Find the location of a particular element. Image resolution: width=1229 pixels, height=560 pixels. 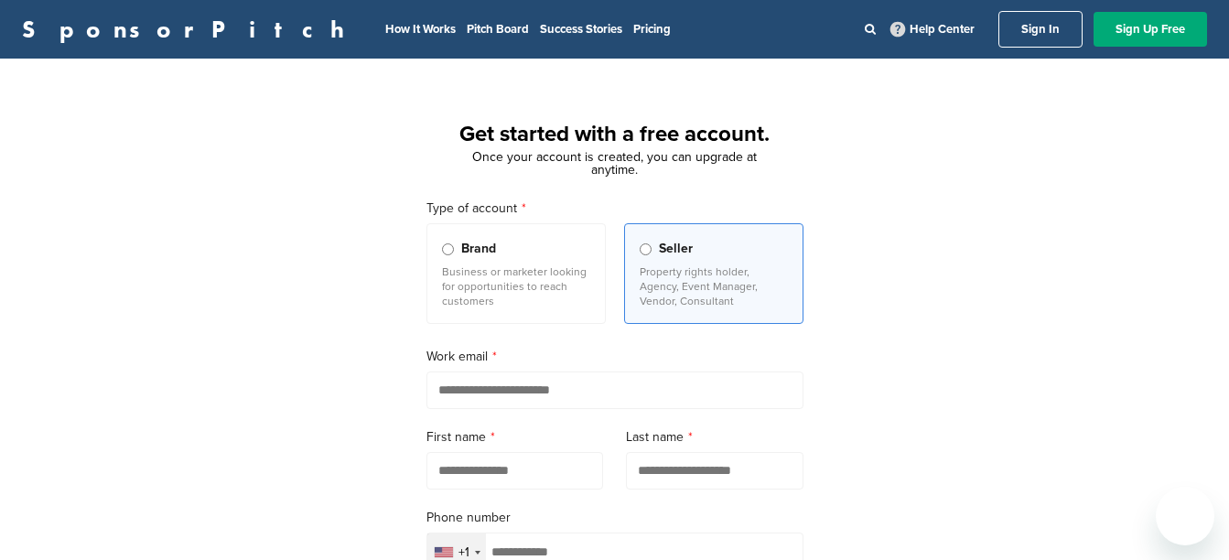

span: Once your account is created, you can upgrade at anytime. is located at coordinates (614, 163).